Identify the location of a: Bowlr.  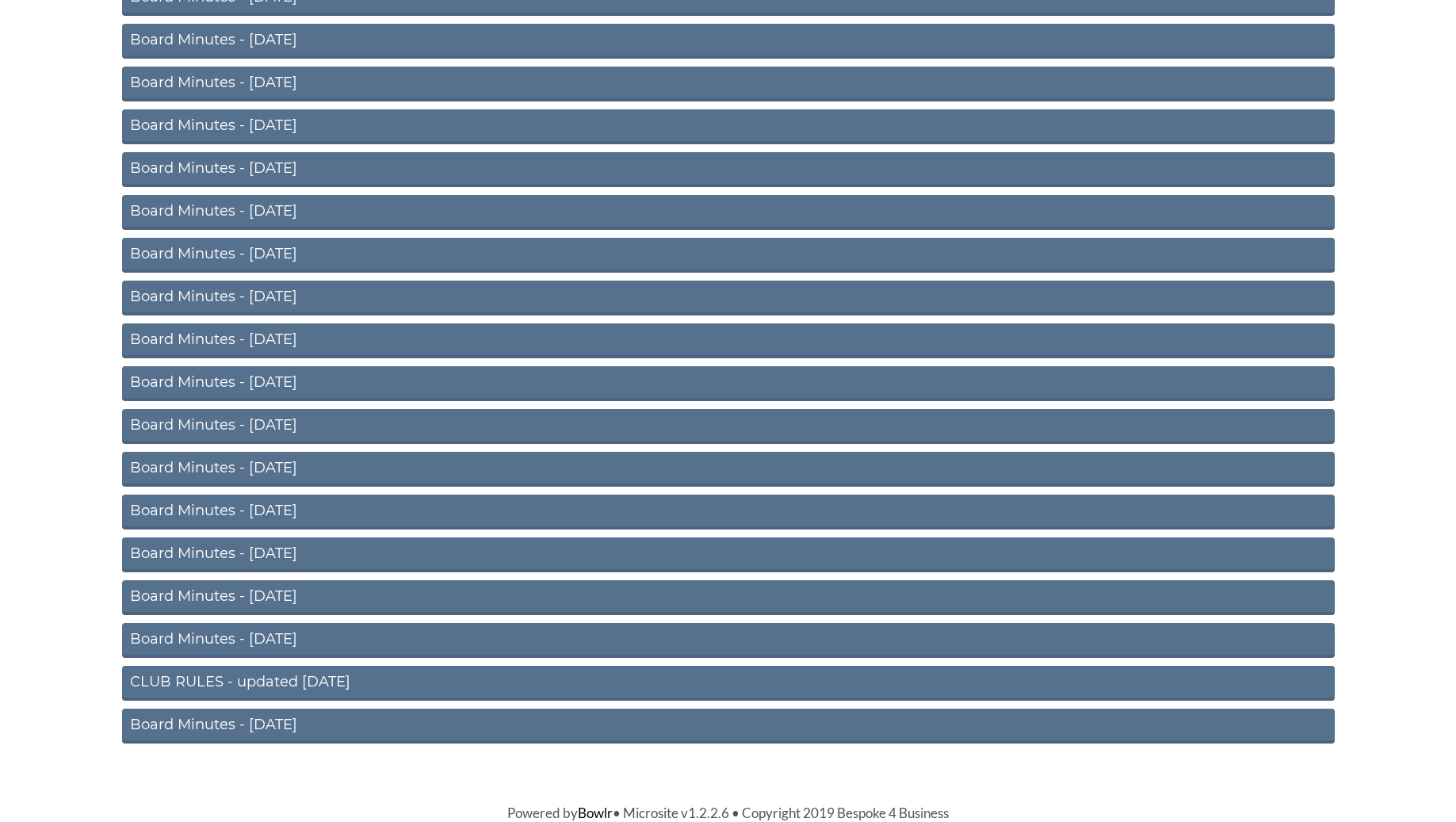
(595, 812).